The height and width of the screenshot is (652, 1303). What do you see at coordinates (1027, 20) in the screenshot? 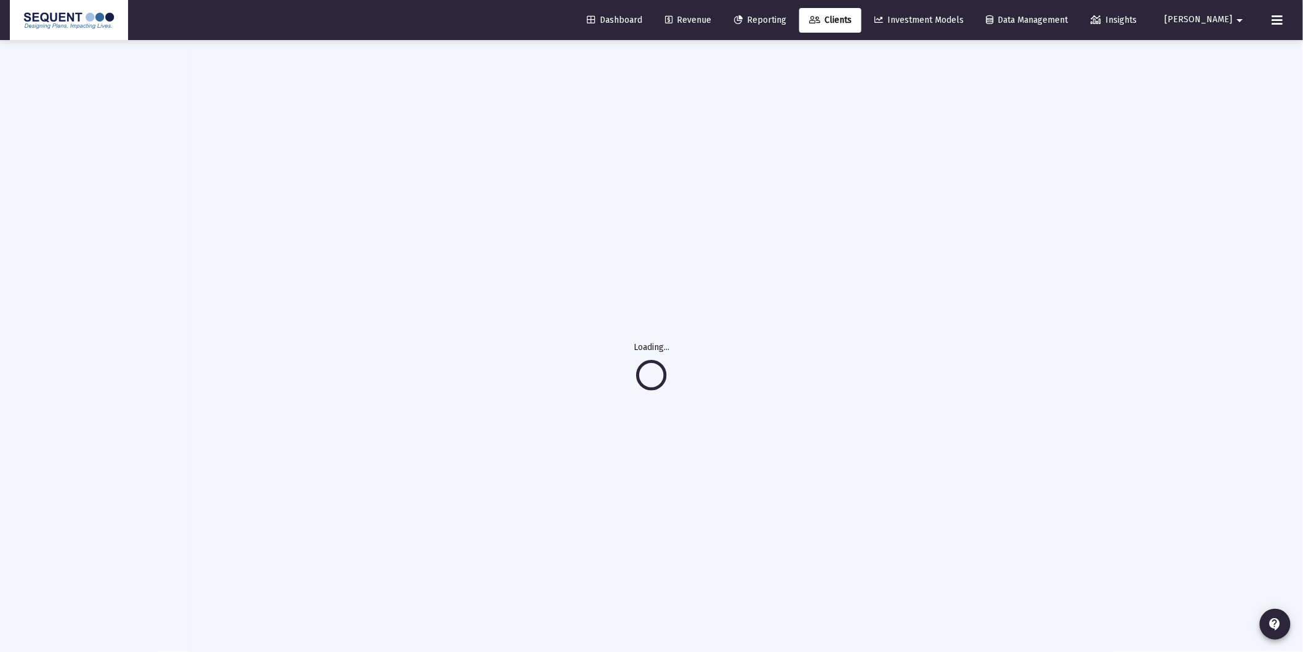
I see `span: Data Management` at bounding box center [1027, 20].